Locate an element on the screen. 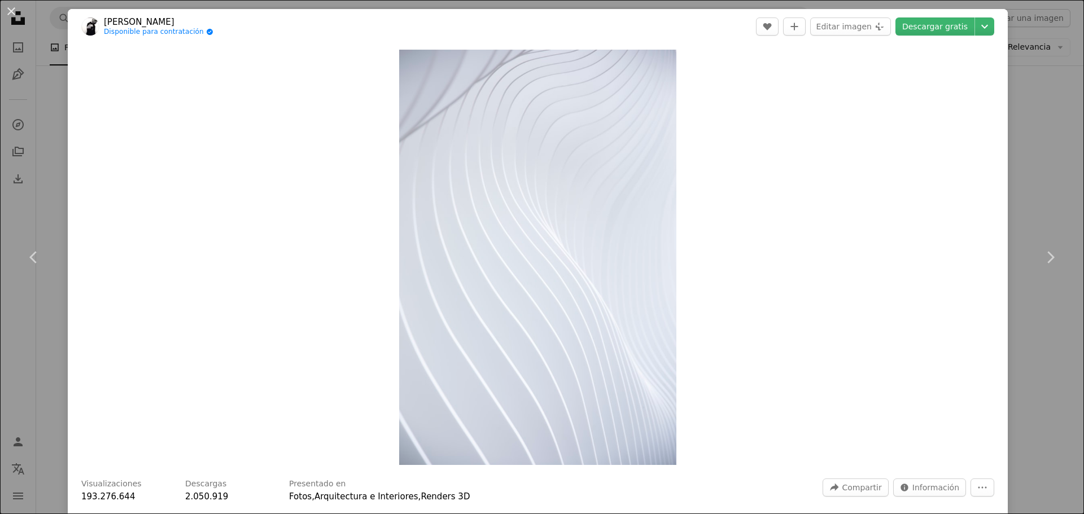 This screenshot has height=514, width=1084. button: Editar imagen is located at coordinates (850, 27).